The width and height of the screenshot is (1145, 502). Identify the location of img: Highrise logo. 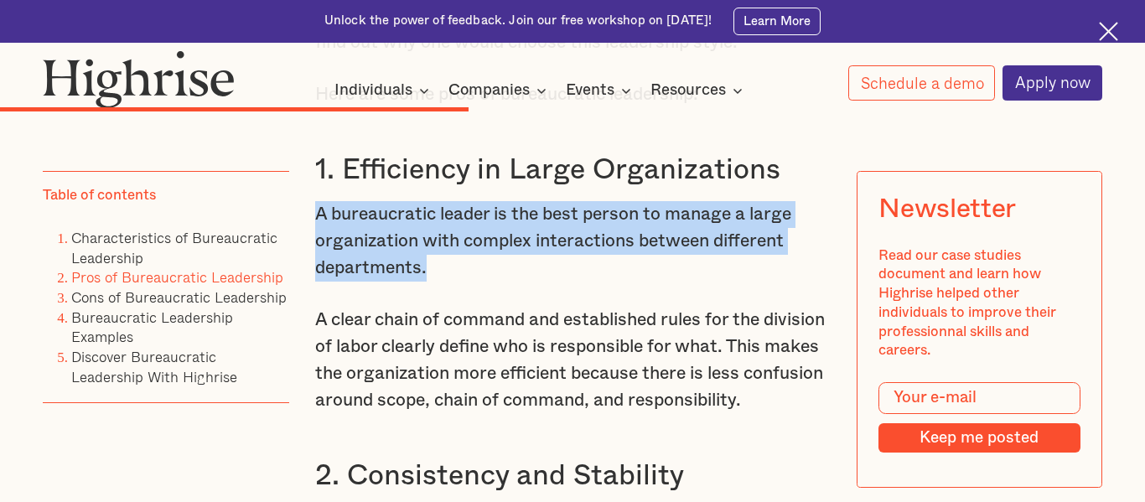
(138, 79).